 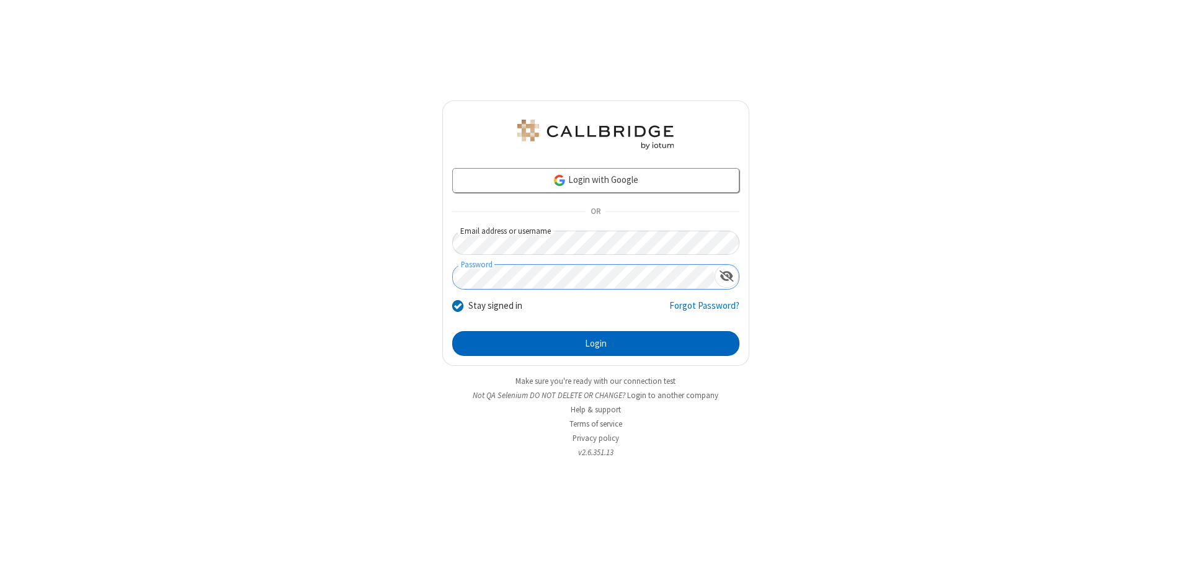 I want to click on div: Show password, so click(x=727, y=276).